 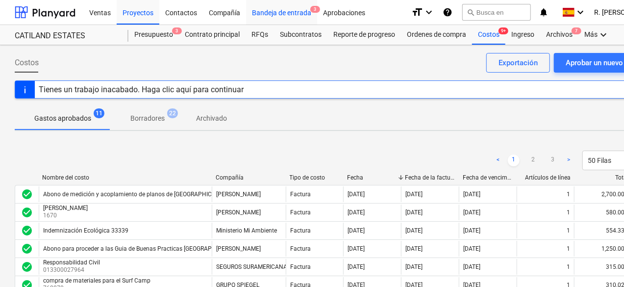 What do you see at coordinates (212, 35) in the screenshot?
I see `a: Contrato principal` at bounding box center [212, 35].